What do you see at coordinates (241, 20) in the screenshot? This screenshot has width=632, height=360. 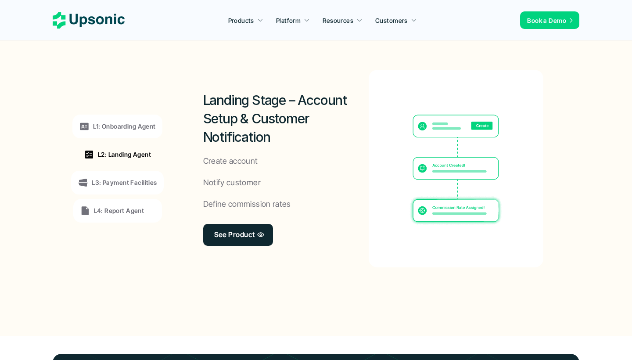 I see `p: Products` at bounding box center [241, 20].